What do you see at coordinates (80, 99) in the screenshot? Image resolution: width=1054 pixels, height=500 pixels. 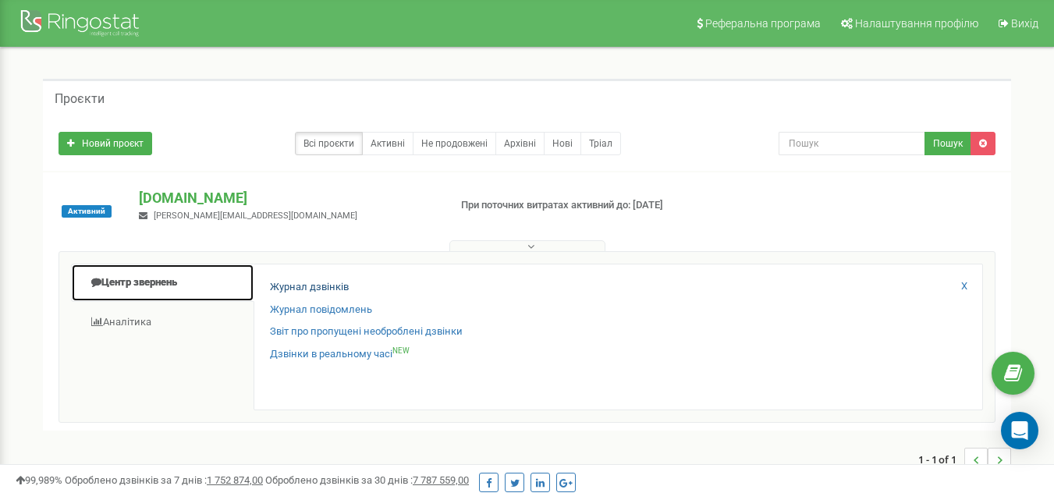 I see `h5: Проєкти` at bounding box center [80, 99].